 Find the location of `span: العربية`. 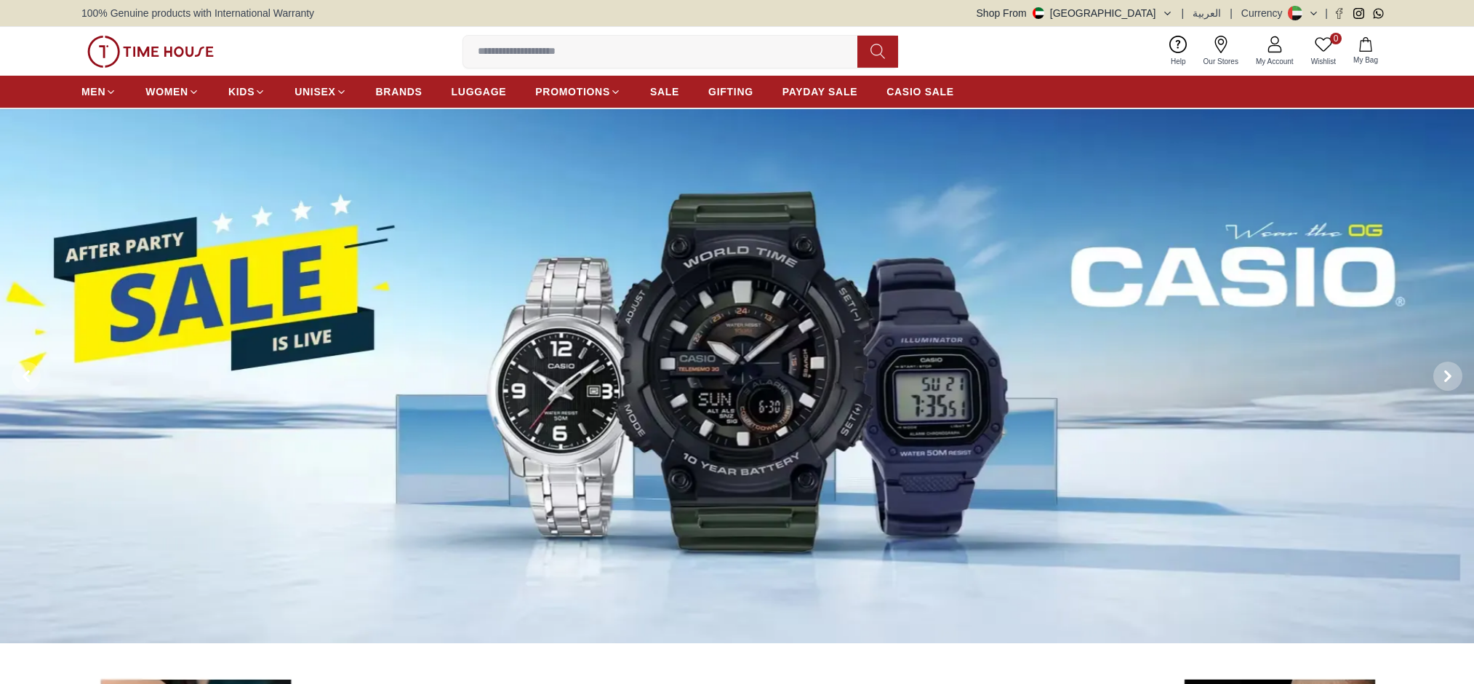

span: العربية is located at coordinates (1206, 13).